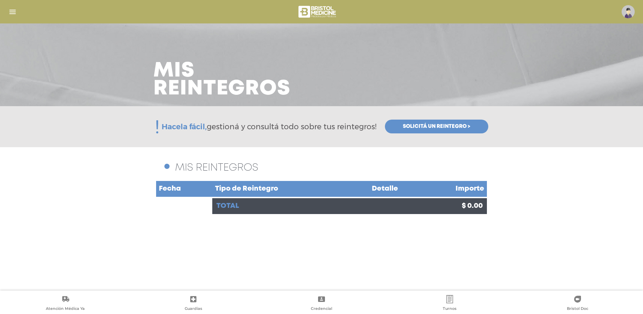  What do you see at coordinates (222, 80) in the screenshot?
I see `h3: Mis reintegros` at bounding box center [222, 80].